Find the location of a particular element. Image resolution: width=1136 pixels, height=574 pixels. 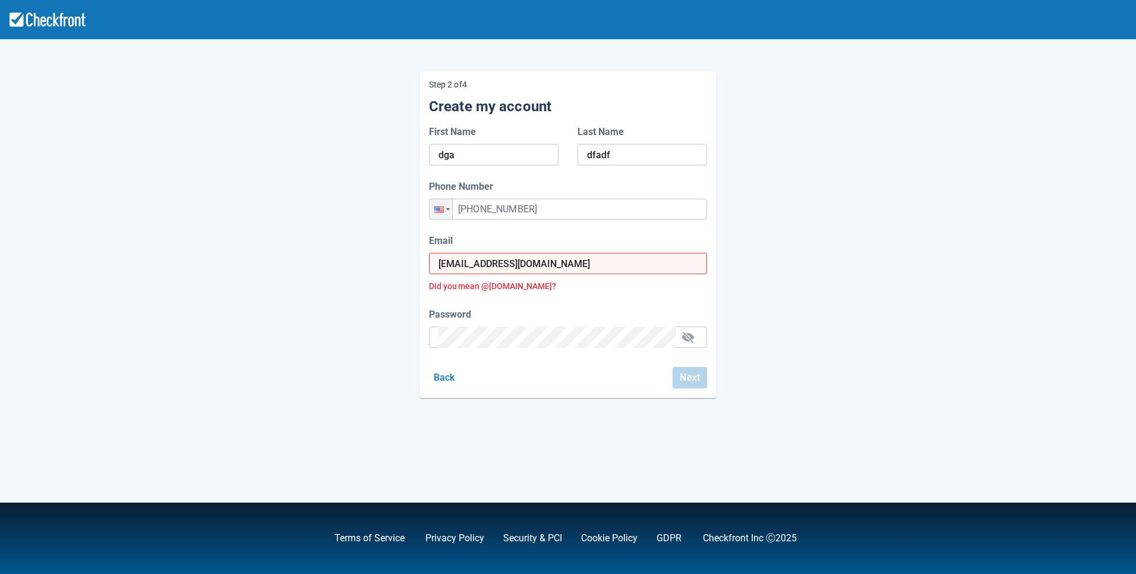

label: Last Name is located at coordinates (603, 132).